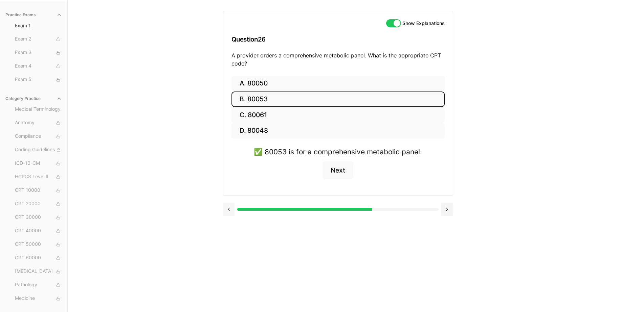 The height and width of the screenshot is (312, 642). Describe the element at coordinates (38, 53) in the screenshot. I see `button: Exam 3` at that location.